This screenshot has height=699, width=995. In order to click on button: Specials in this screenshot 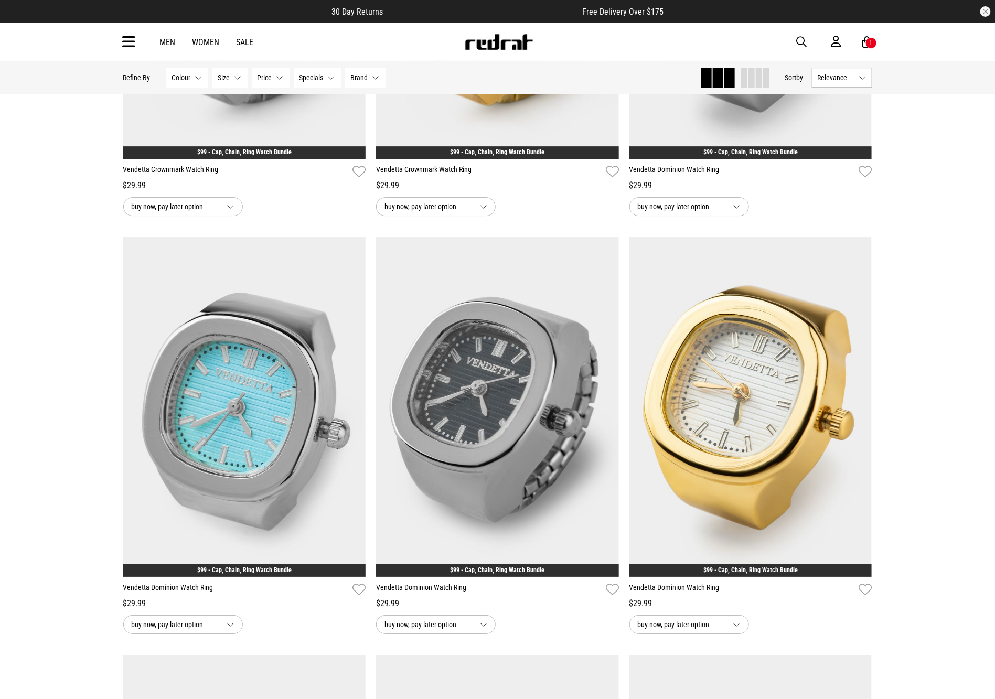, I will do `click(317, 78)`.